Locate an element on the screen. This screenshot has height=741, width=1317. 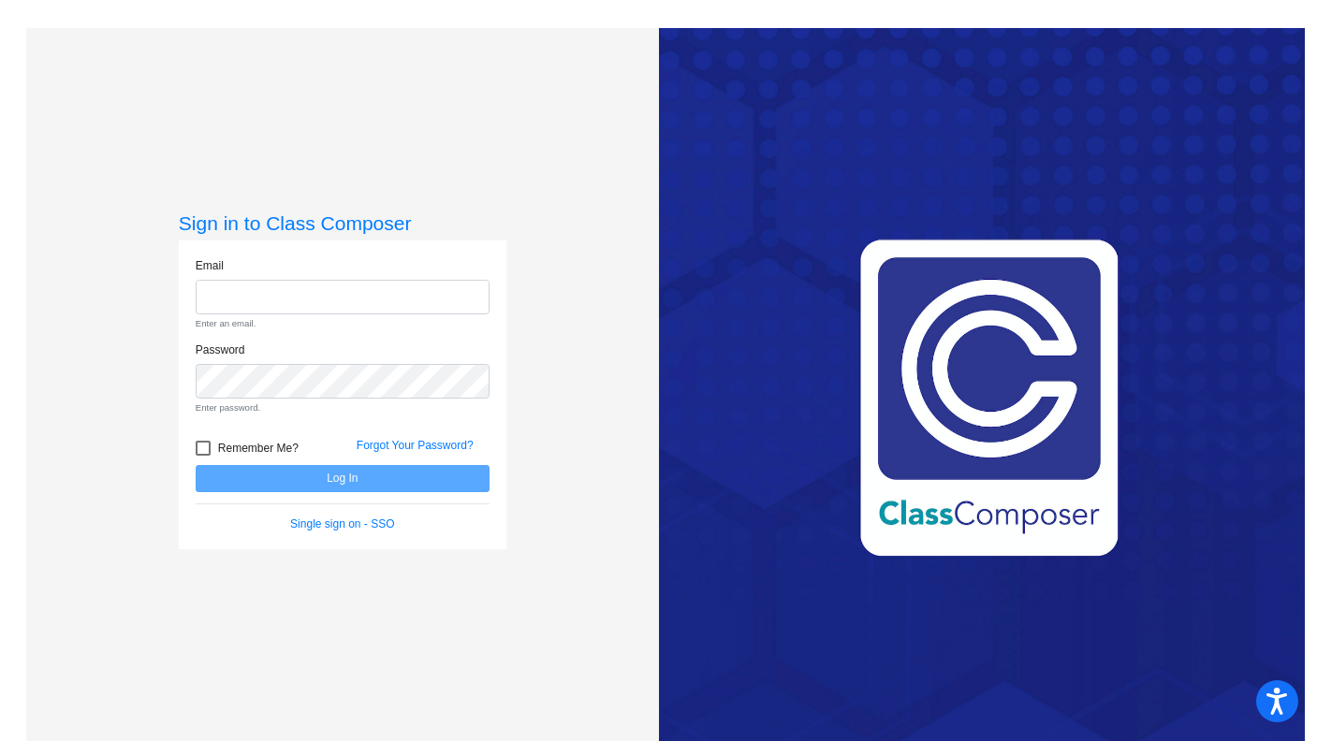
a: Forgot Your Password? is located at coordinates (415, 446).